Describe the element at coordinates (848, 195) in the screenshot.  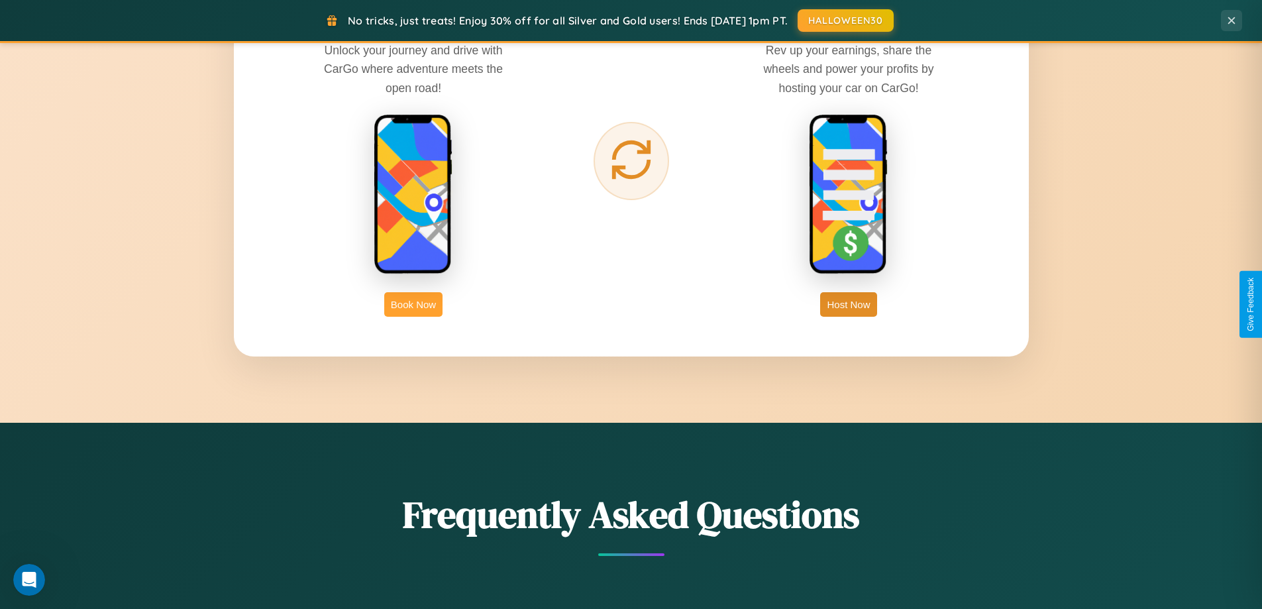
I see `img: host phone` at that location.